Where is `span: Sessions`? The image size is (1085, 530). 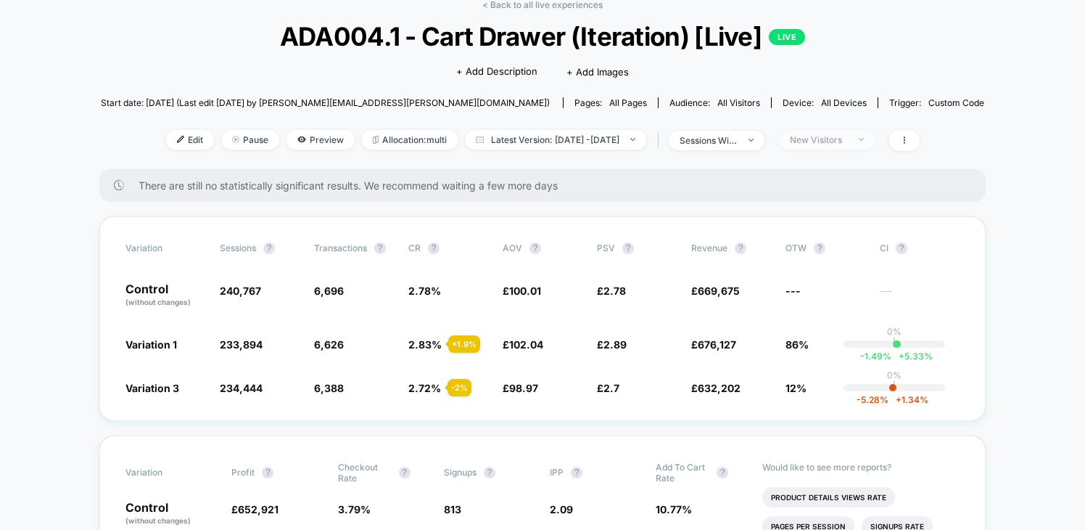
span: Sessions is located at coordinates (238, 247).